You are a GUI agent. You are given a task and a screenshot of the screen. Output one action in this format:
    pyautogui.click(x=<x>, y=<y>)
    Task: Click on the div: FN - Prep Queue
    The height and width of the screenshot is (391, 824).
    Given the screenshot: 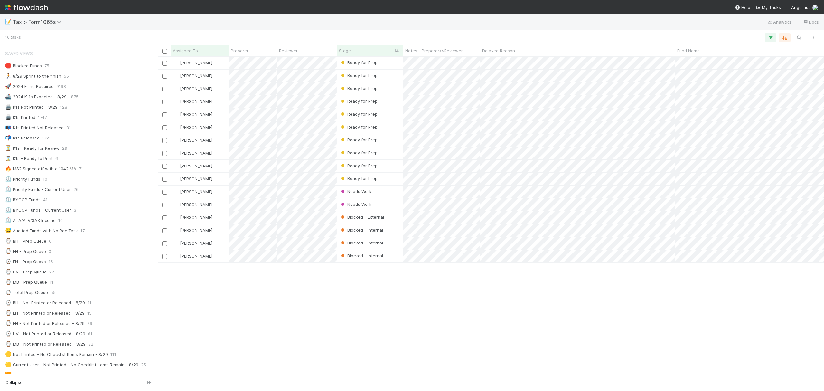 What is the action you would take?
    pyautogui.click(x=25, y=261)
    